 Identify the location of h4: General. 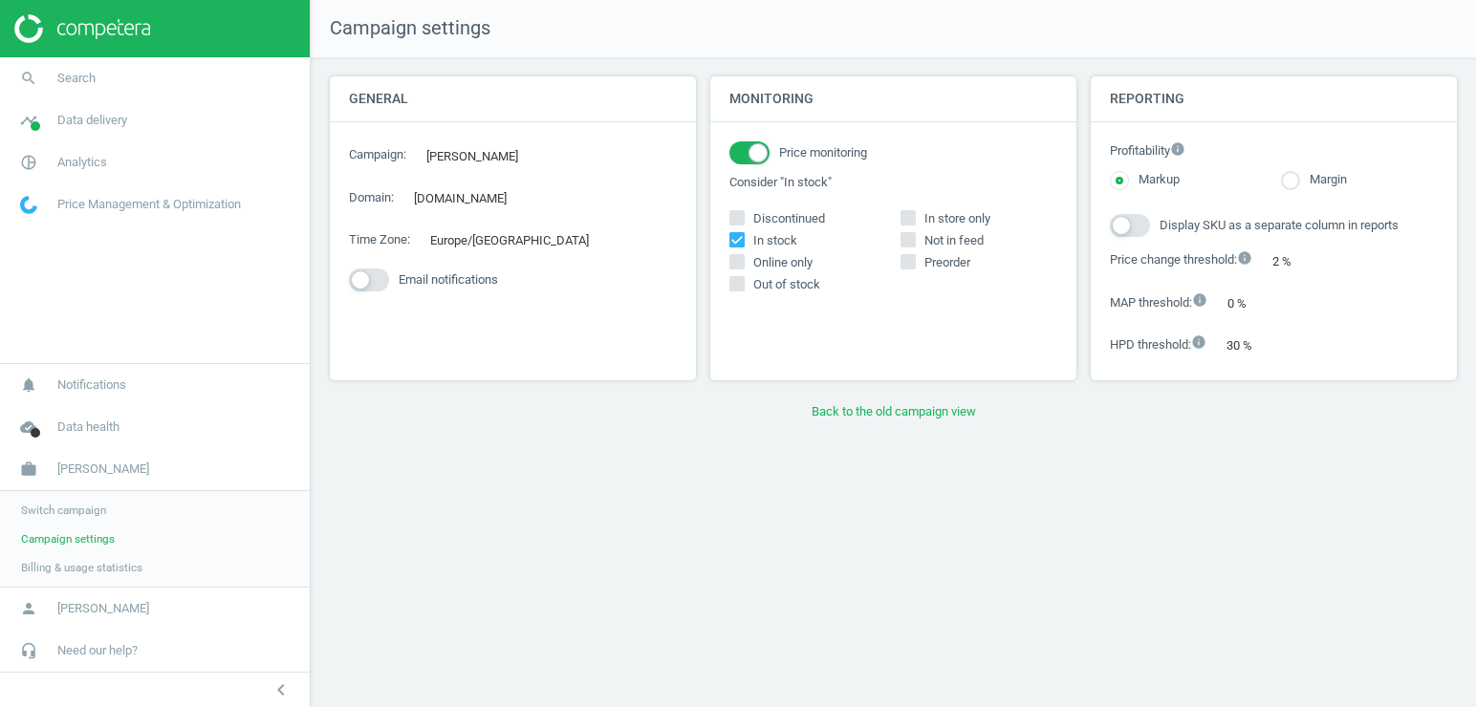
(512, 98).